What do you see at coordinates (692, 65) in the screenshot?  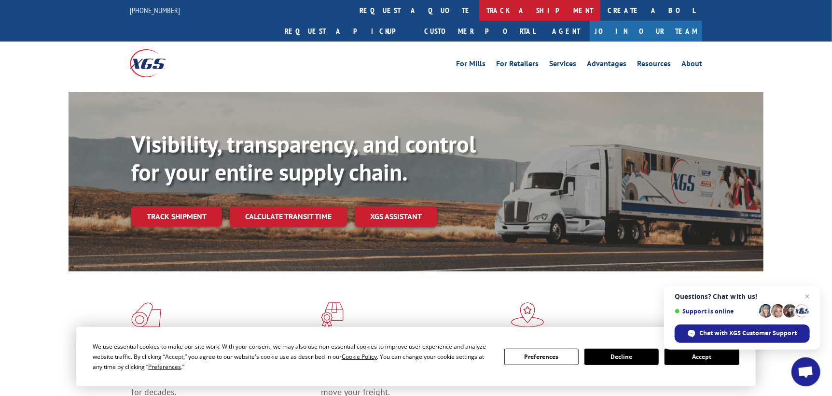 I see `a: About` at bounding box center [692, 65].